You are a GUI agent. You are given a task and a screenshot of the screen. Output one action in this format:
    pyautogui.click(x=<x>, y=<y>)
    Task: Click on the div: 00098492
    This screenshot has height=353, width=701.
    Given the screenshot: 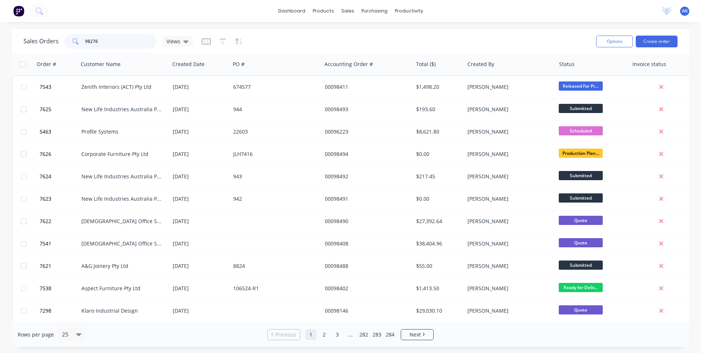 What is the action you would take?
    pyautogui.click(x=366, y=176)
    